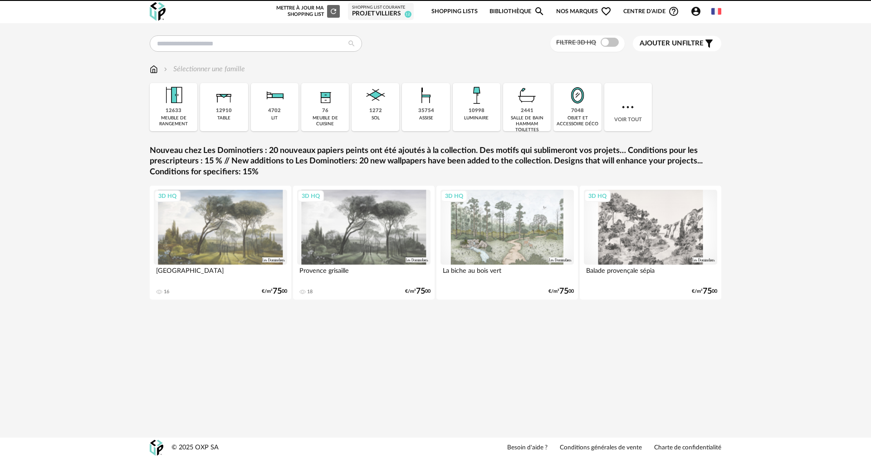  I want to click on img: Rangement.png, so click(325, 95).